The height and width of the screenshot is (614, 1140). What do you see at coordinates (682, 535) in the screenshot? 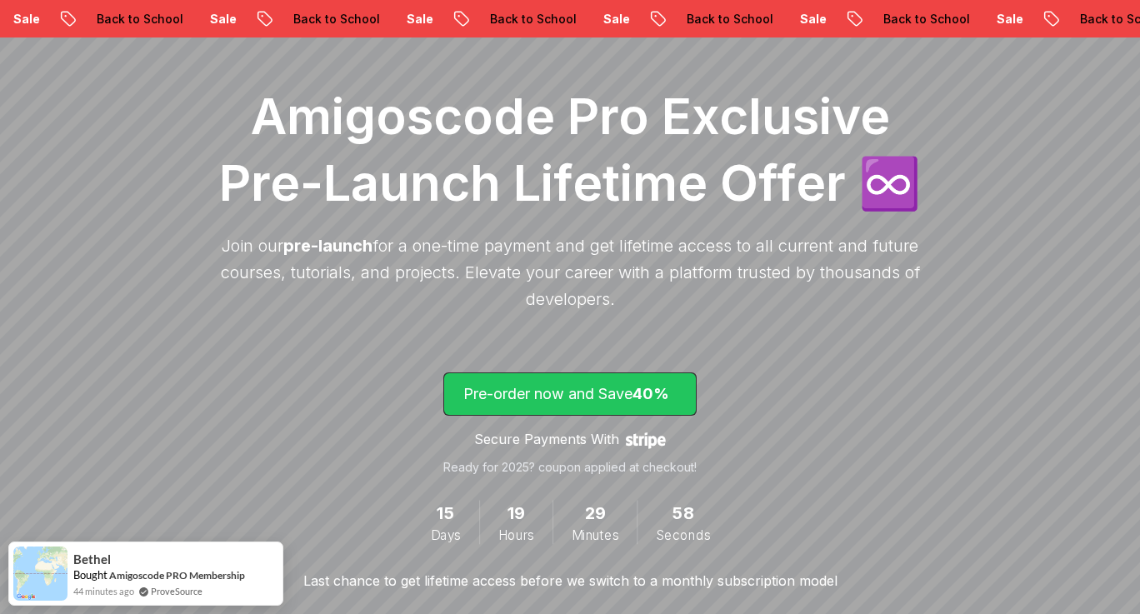
I see `span: Seconds` at bounding box center [682, 535].